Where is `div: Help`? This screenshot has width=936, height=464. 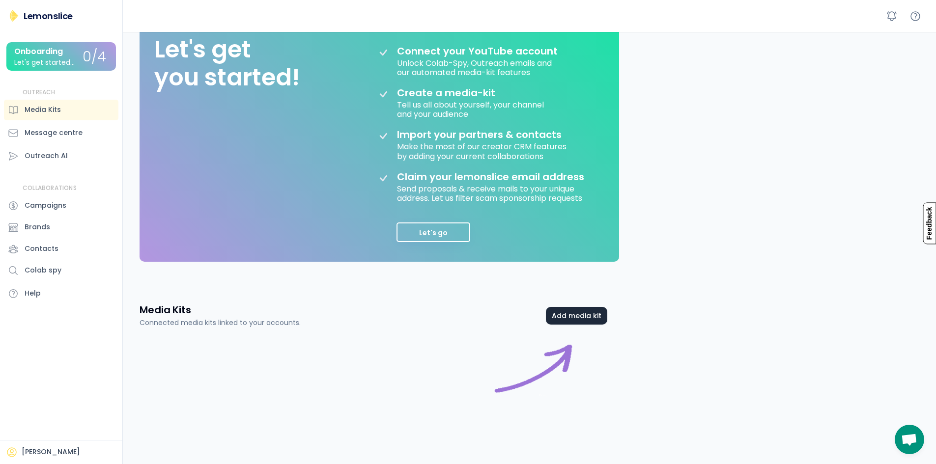 div: Help is located at coordinates (32, 293).